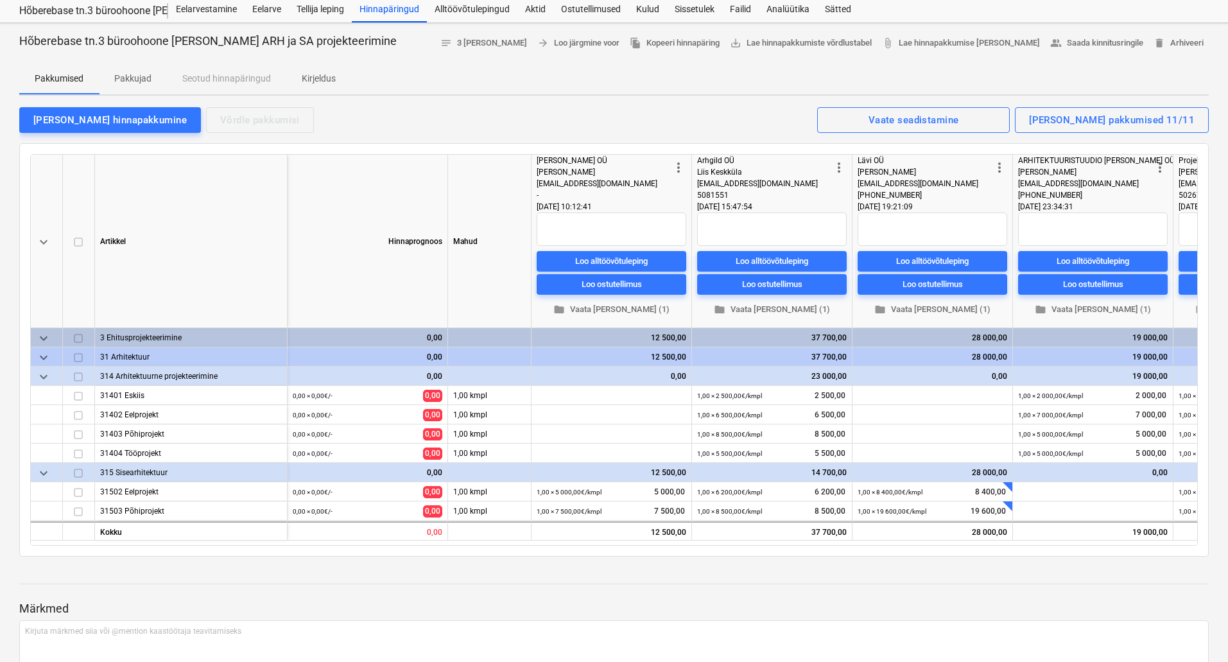 This screenshot has height=662, width=1228. What do you see at coordinates (675, 43) in the screenshot?
I see `button: Kopeeri hinnapäring` at bounding box center [675, 43].